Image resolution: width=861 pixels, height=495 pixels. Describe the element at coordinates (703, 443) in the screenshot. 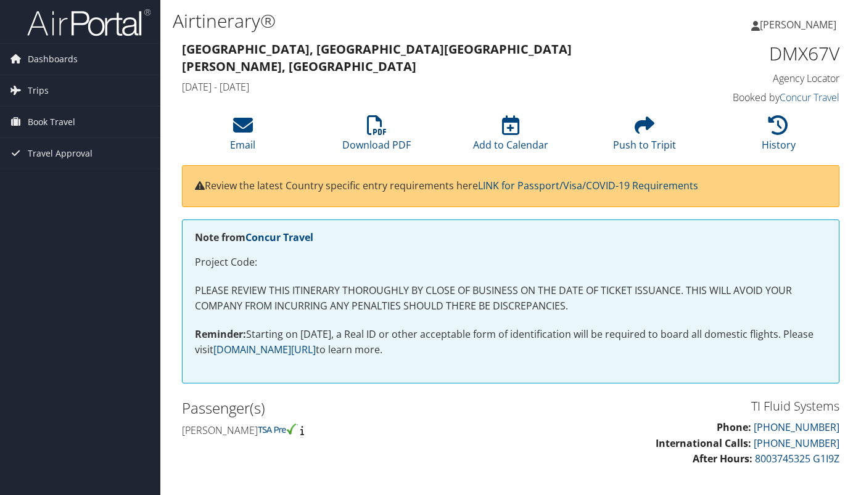

I see `strong: International Calls:` at that location.